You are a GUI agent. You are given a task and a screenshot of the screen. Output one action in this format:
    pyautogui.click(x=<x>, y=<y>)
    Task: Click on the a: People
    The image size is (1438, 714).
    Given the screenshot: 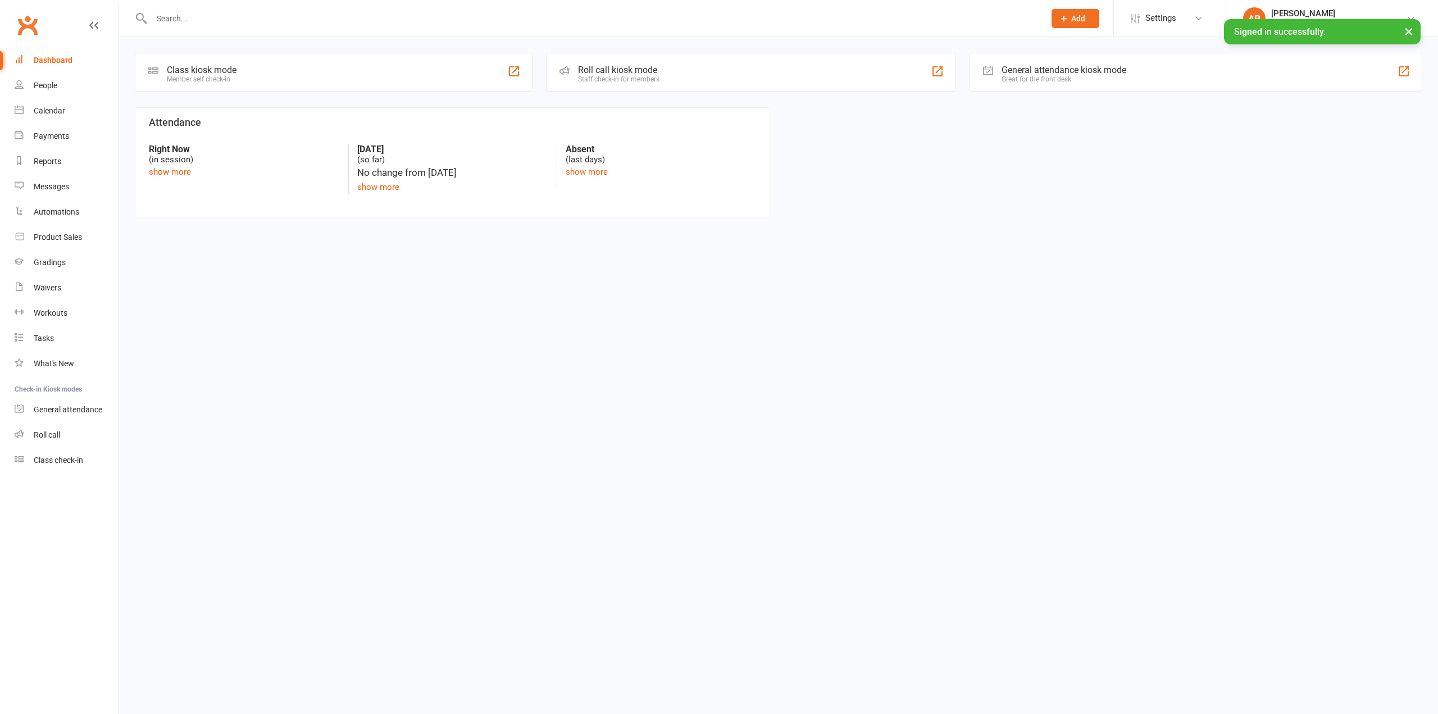 What is the action you would take?
    pyautogui.click(x=66, y=85)
    